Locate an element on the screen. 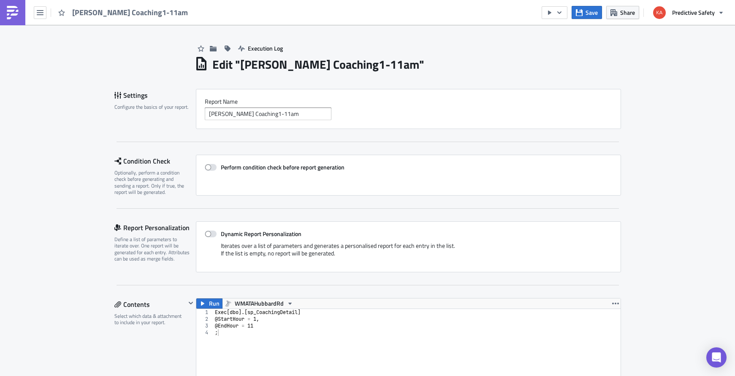 Image resolution: width=735 pixels, height=376 pixels. div: Settings is located at coordinates (155, 95).